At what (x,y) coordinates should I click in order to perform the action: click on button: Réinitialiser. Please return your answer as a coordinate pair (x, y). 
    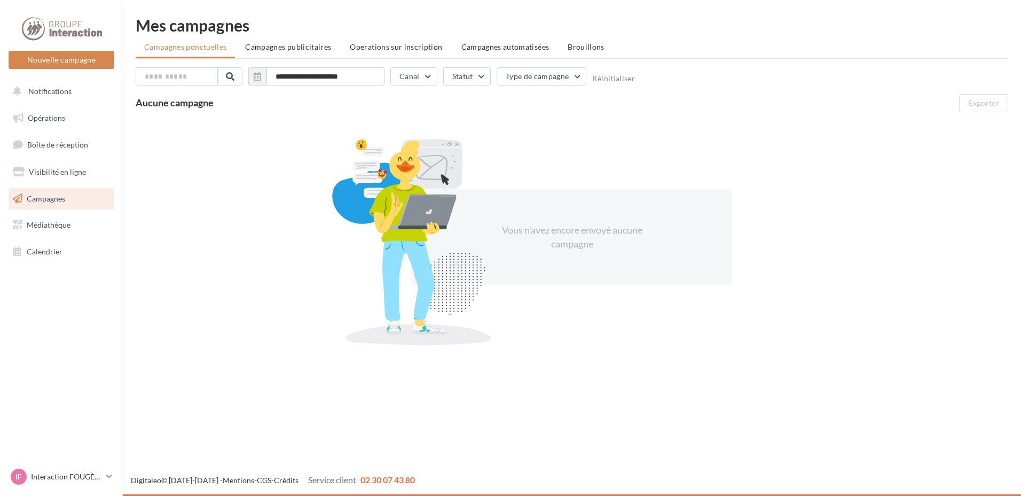
    Looking at the image, I should click on (614, 79).